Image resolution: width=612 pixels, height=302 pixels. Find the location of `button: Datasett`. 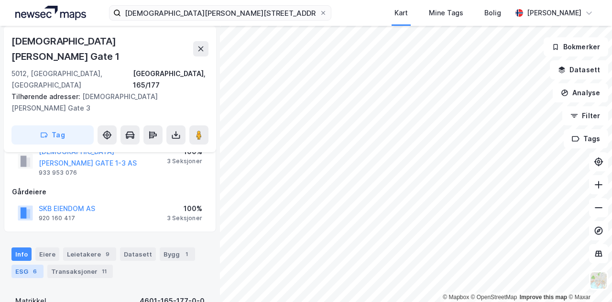

button: Datasett is located at coordinates (579, 70).